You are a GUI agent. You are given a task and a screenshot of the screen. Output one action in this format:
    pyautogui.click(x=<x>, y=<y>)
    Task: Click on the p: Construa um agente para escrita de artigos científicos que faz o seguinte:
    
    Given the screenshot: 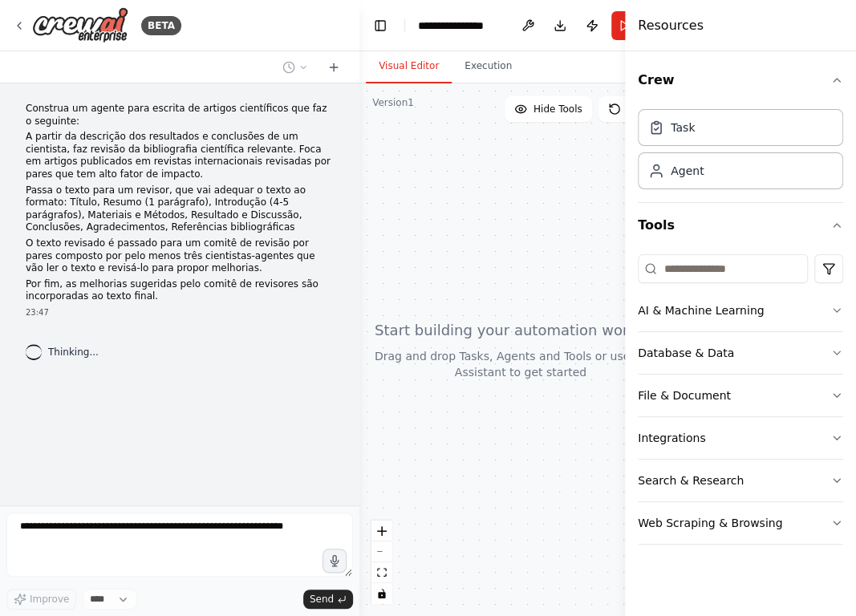 What is the action you would take?
    pyautogui.click(x=180, y=115)
    